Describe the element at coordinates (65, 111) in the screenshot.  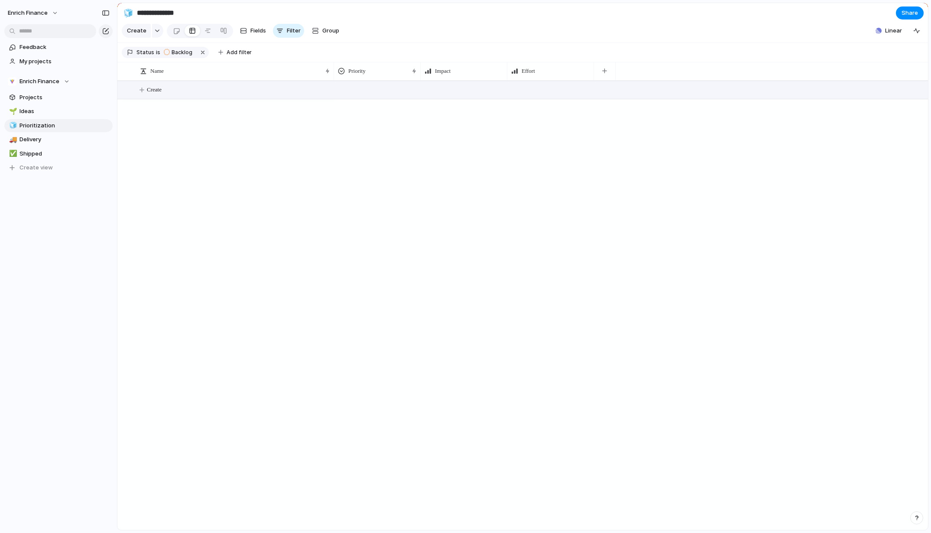
I see `span: Ideas` at that location.